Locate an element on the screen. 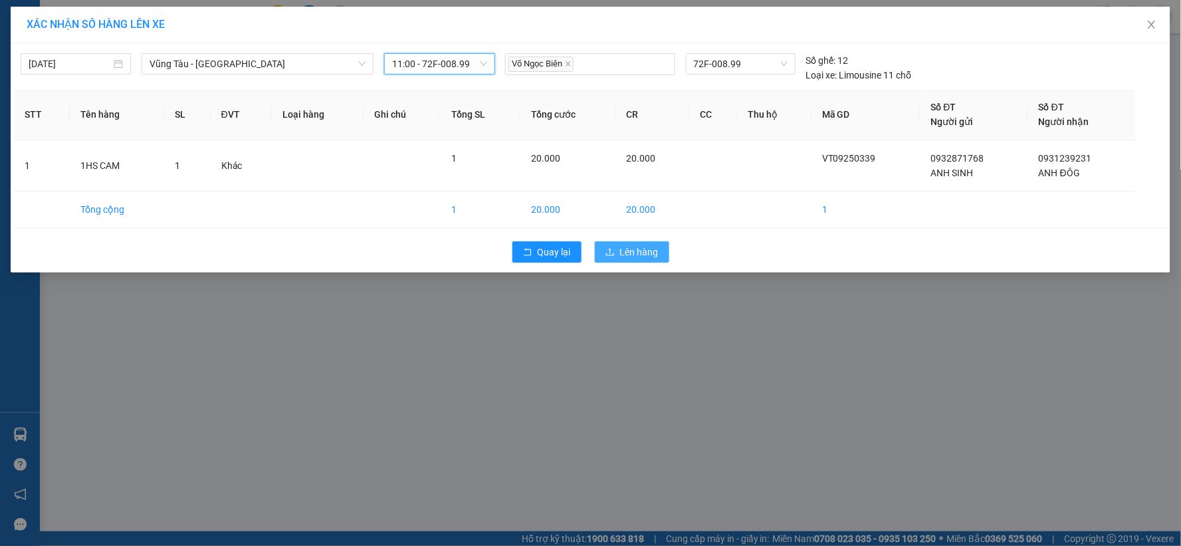 This screenshot has width=1181, height=546. div: 0901068011 is located at coordinates (64, 53).